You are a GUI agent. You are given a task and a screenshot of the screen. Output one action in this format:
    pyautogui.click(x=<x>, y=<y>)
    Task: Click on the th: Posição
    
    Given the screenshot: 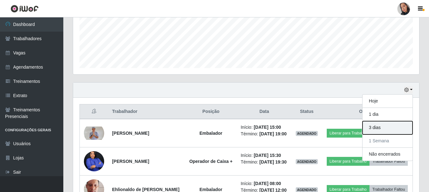 What is the action you would take?
    pyautogui.click(x=211, y=112)
    